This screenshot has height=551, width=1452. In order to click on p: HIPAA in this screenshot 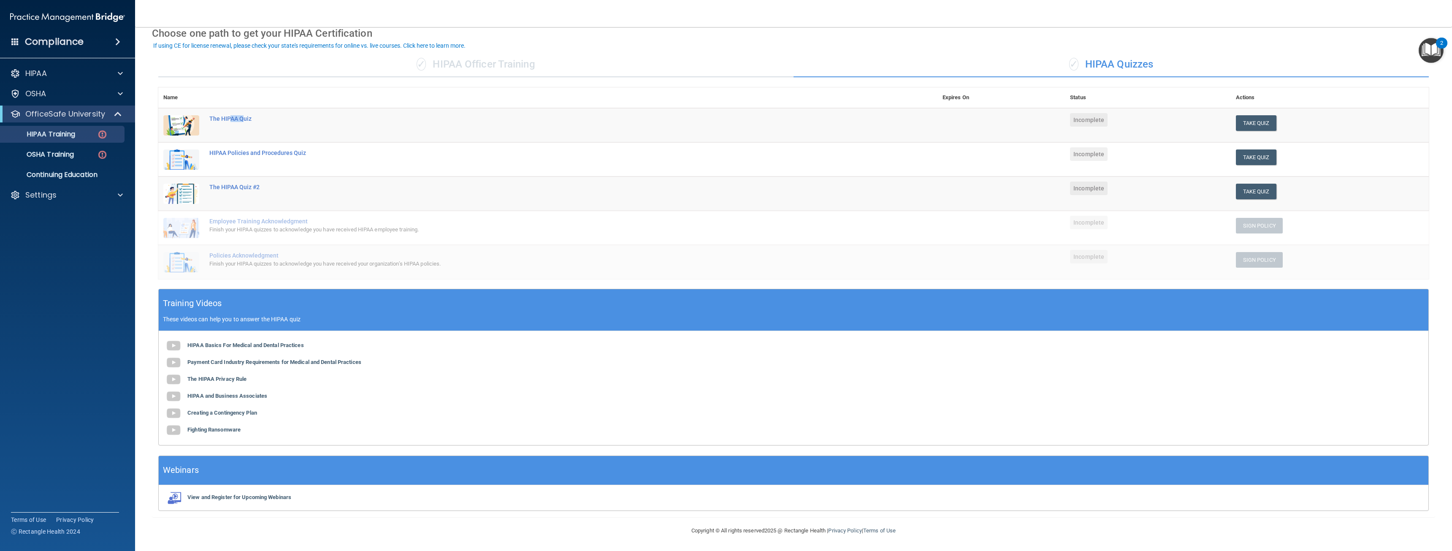, I will do `click(36, 73)`.